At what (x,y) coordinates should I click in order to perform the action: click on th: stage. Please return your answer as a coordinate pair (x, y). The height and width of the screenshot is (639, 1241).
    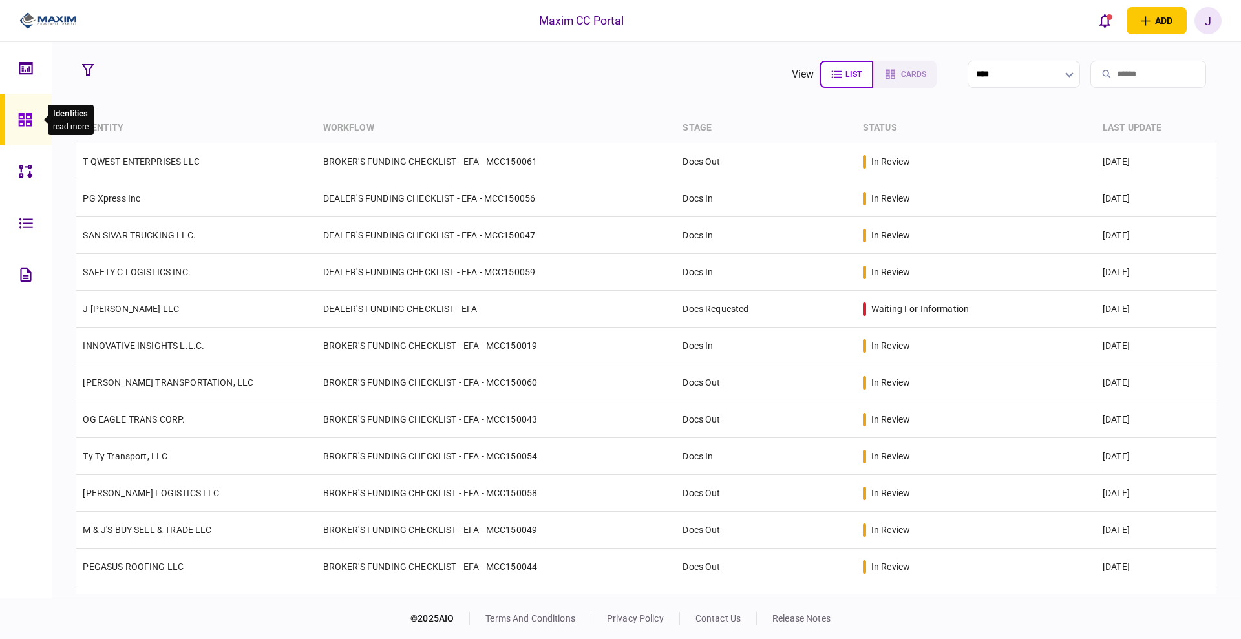
    Looking at the image, I should click on (766, 128).